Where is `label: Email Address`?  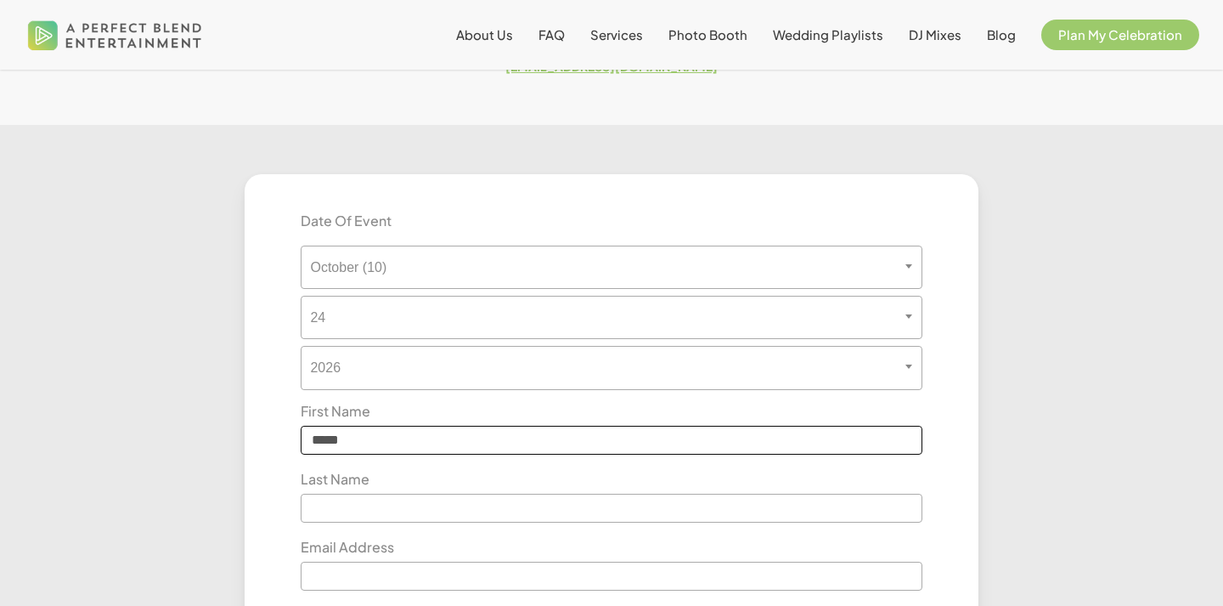
label: Email Address is located at coordinates (347, 547).